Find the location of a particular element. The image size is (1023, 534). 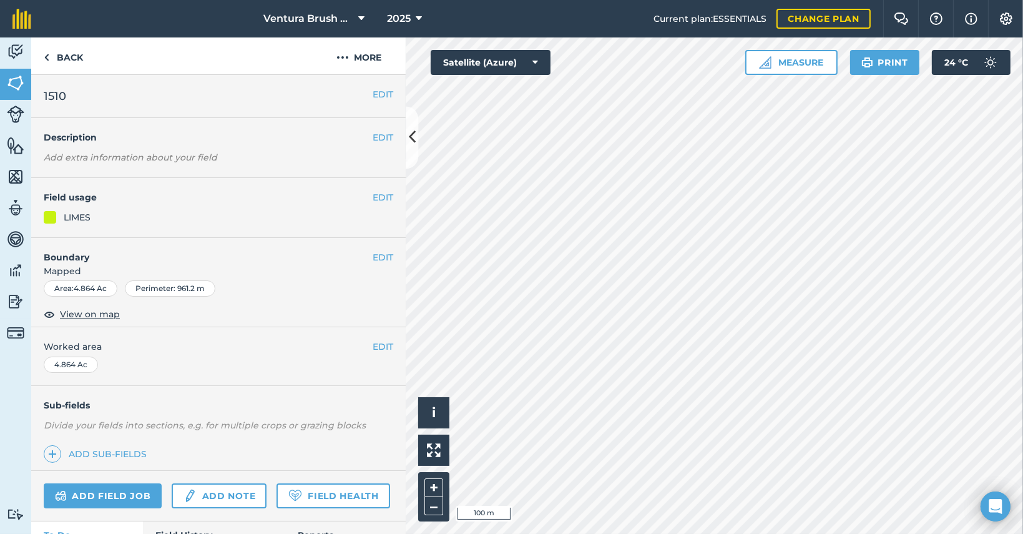

span: Current plan : ESSENTIALS is located at coordinates (710, 19).